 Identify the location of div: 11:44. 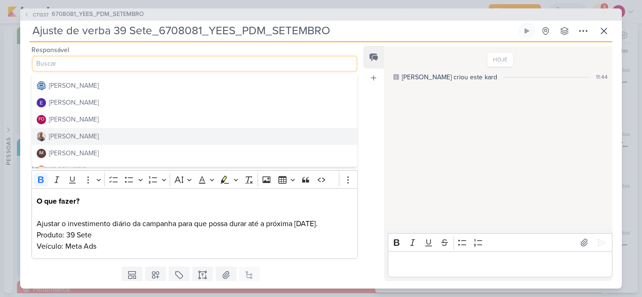
(601, 77).